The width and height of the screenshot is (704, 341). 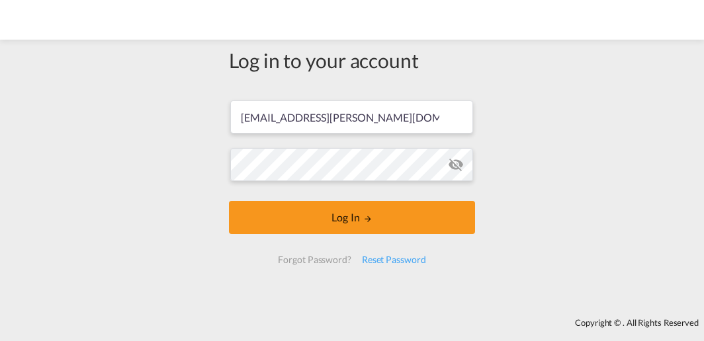 What do you see at coordinates (314, 260) in the screenshot?
I see `div: Forgot Password?` at bounding box center [314, 260].